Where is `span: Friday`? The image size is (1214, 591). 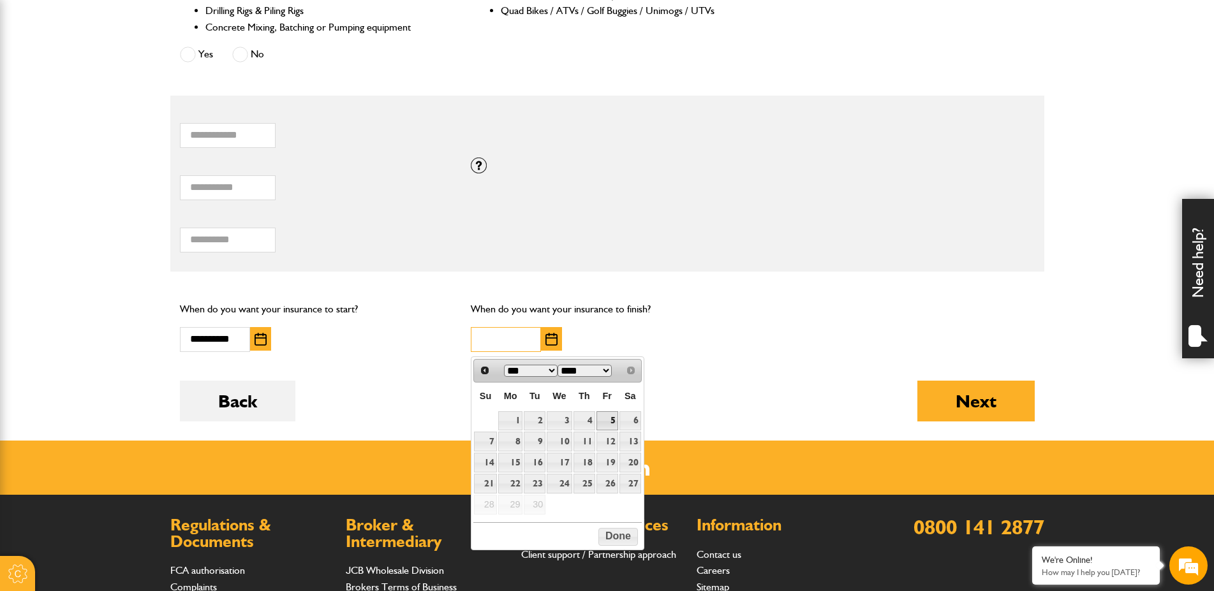
span: Friday is located at coordinates (607, 396).